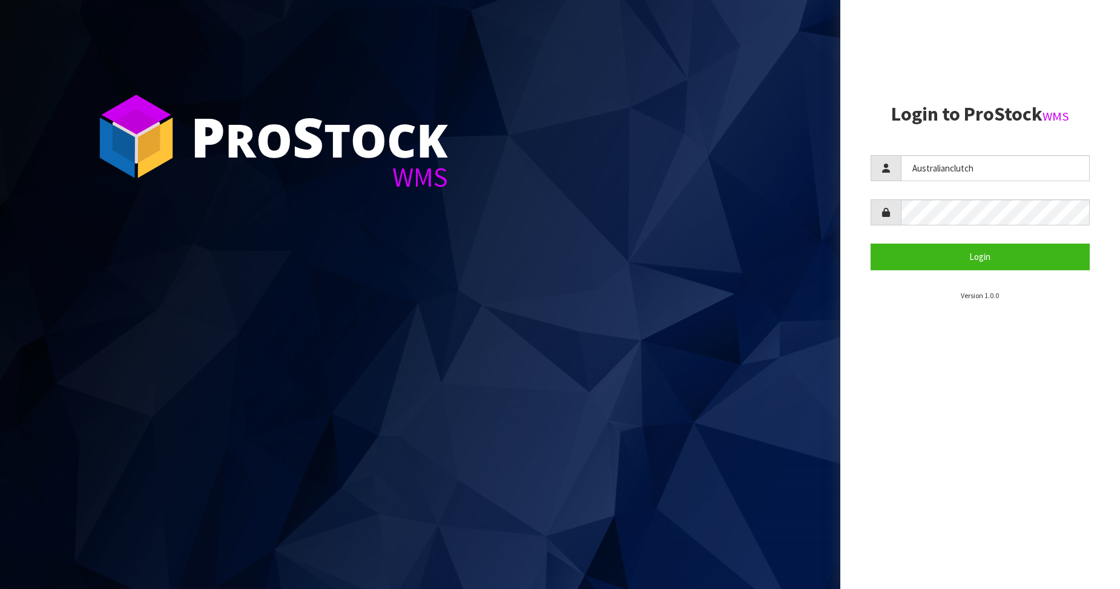  I want to click on img: ProStock Cube, so click(136, 136).